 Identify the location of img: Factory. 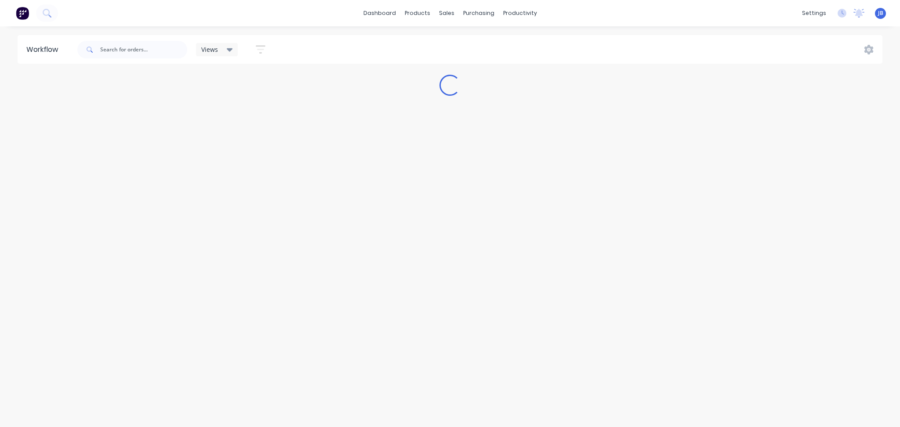
(22, 13).